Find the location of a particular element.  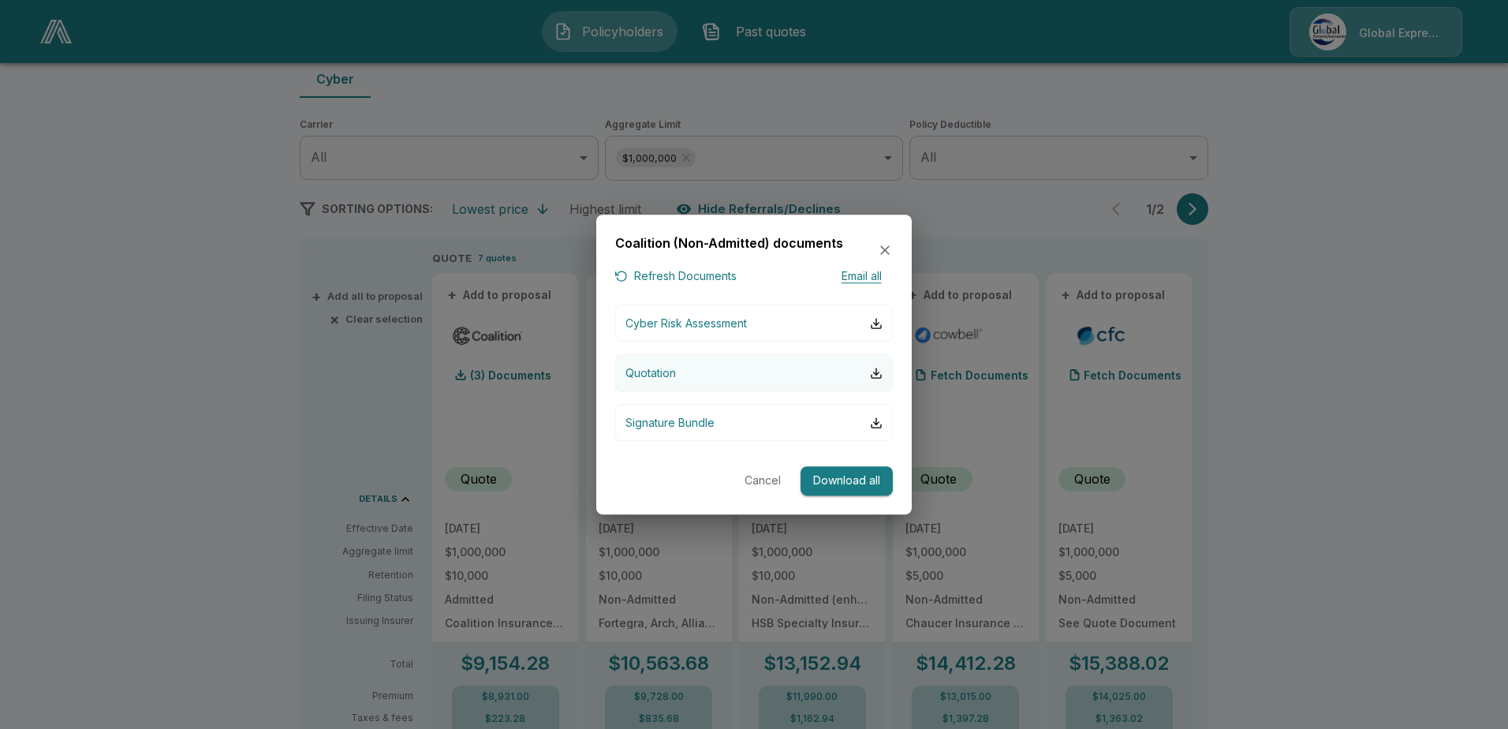

button: Cyber Risk Assessment is located at coordinates (754, 323).